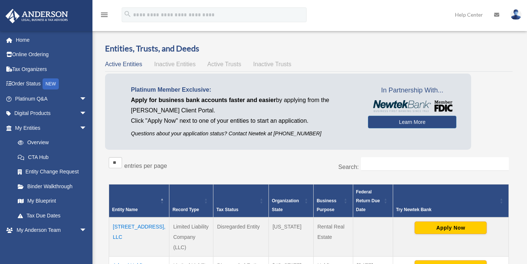  What do you see at coordinates (412, 106) in the screenshot?
I see `img: NewtekBankLogoSM.png` at bounding box center [412, 106].